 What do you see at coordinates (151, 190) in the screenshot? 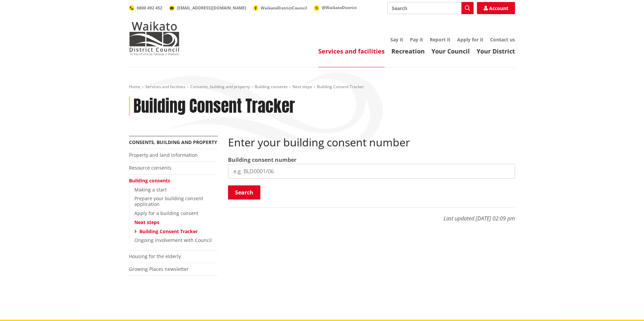
I see `a: Making a start` at bounding box center [151, 190].